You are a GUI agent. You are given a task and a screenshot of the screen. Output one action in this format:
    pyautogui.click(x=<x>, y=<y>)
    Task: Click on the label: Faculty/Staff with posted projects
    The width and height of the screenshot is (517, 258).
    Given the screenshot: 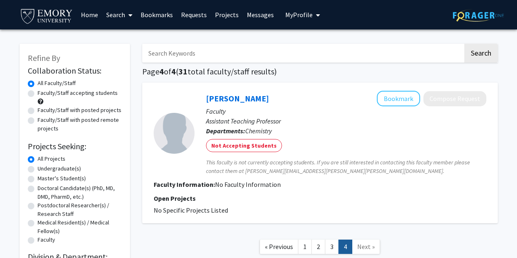 What is the action you would take?
    pyautogui.click(x=79, y=110)
    